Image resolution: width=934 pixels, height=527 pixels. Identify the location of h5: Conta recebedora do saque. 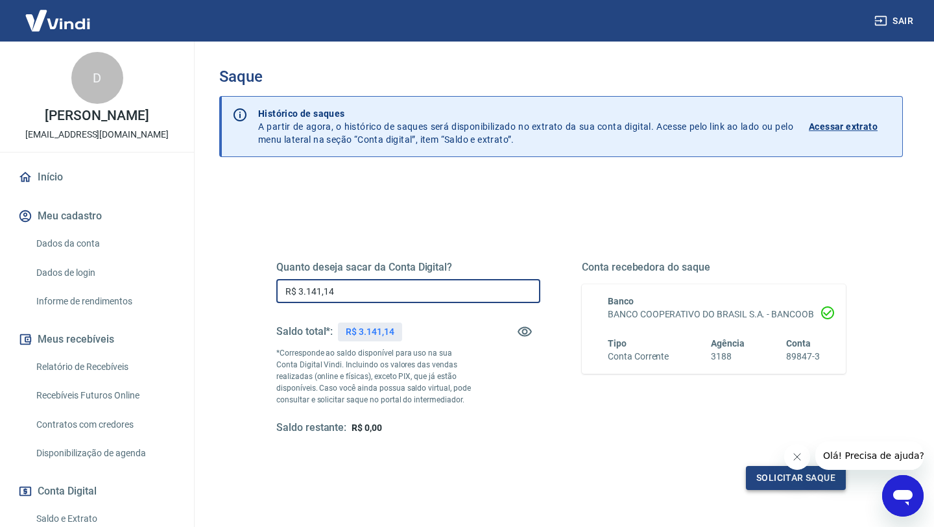
(713, 267).